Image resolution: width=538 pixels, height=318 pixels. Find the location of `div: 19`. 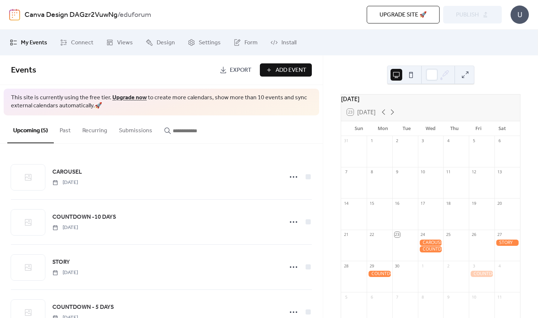

div: 19 is located at coordinates (474, 203).